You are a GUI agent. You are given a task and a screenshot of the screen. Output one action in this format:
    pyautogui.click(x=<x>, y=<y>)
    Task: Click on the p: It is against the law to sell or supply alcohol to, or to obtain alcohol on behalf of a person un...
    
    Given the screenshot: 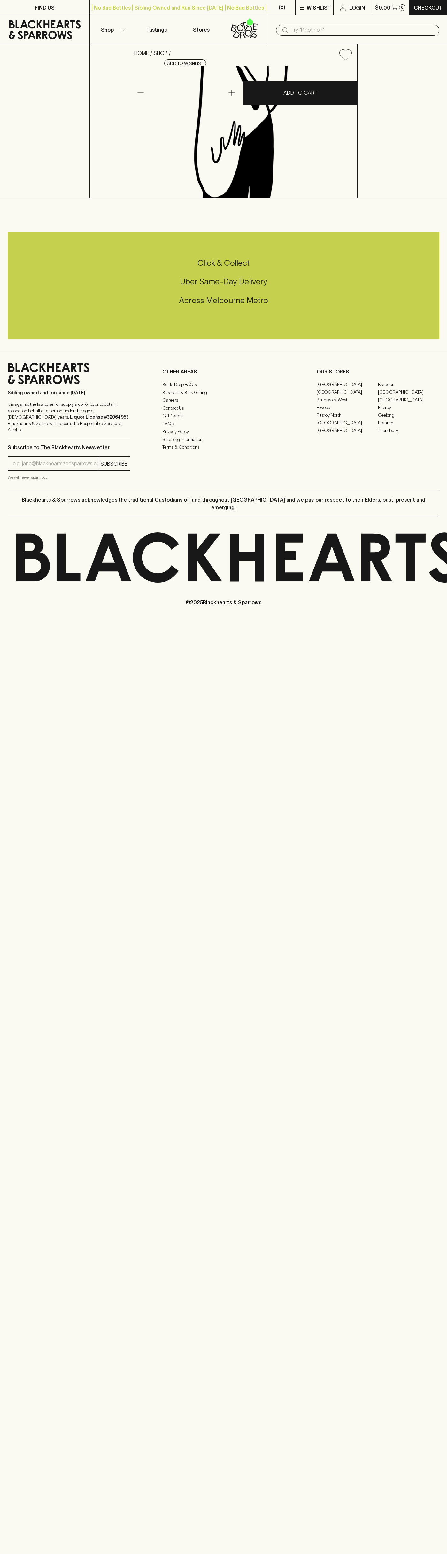 What is the action you would take?
    pyautogui.click(x=69, y=417)
    